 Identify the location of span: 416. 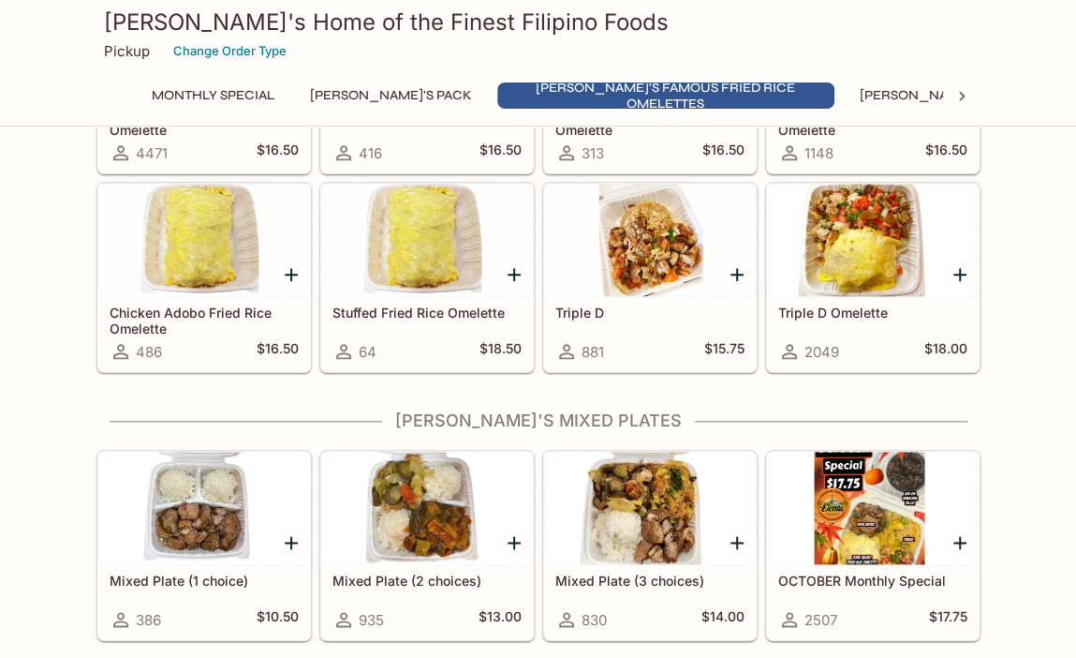
(370, 153).